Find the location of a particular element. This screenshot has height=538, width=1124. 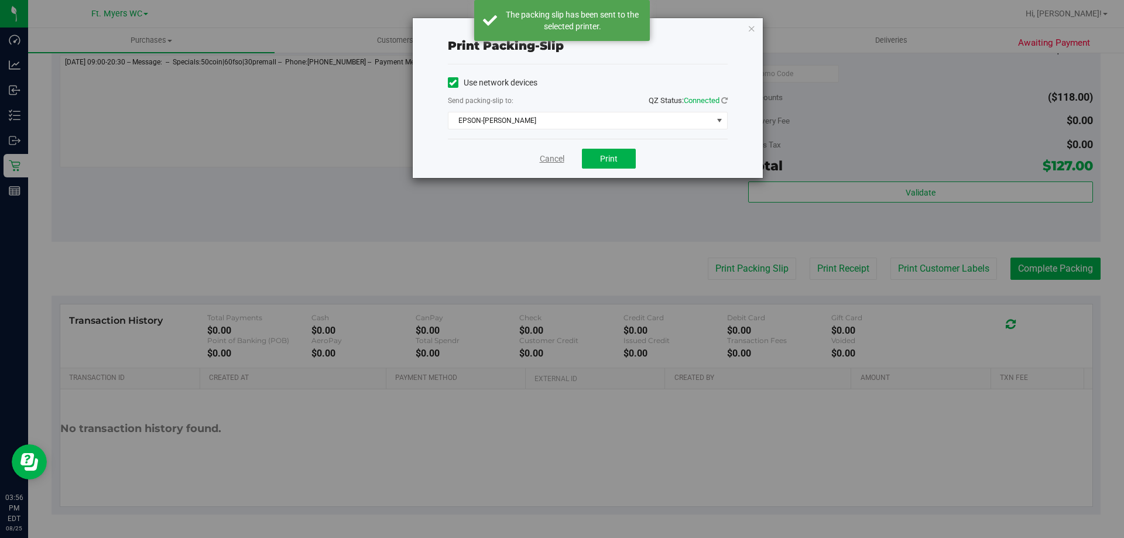

label: Send packing-slip to: is located at coordinates (481, 101).